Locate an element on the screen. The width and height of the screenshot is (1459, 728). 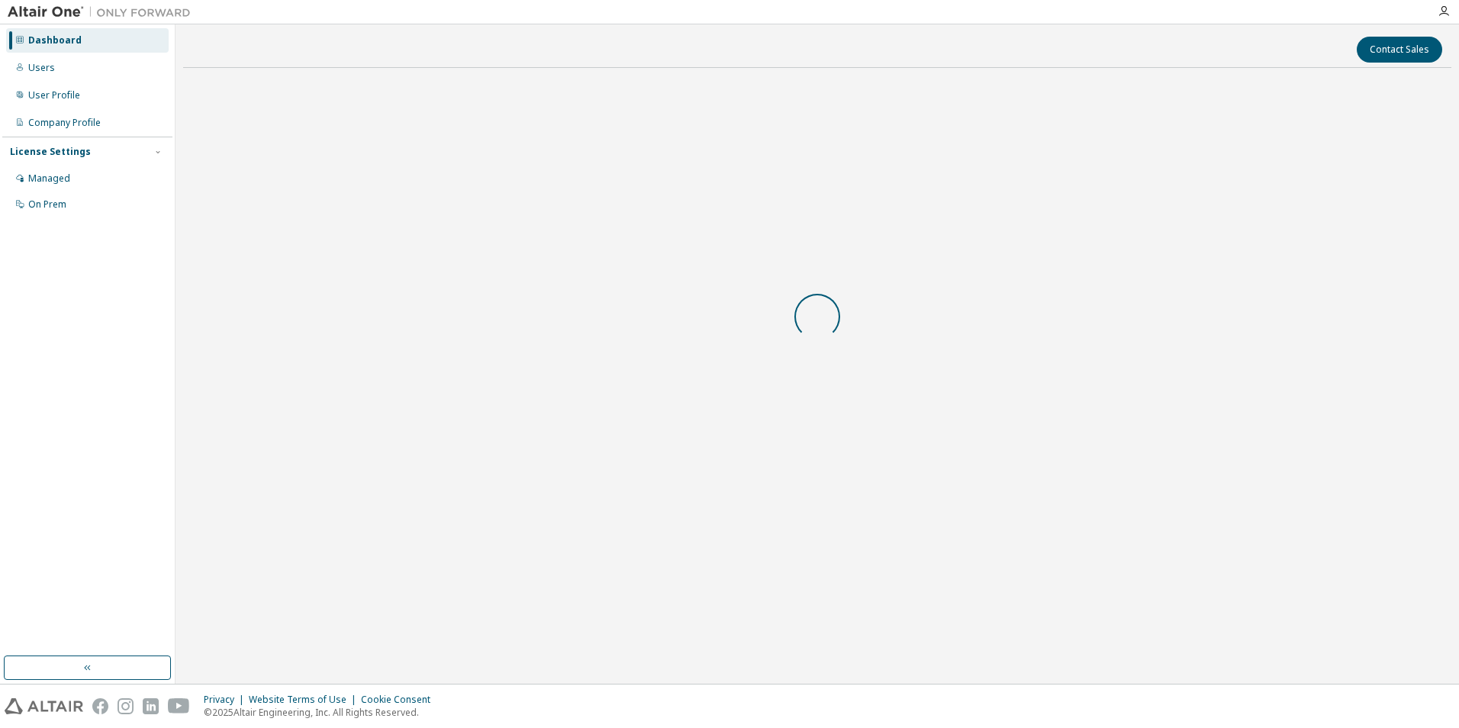
button: Contact Sales is located at coordinates (1399, 50).